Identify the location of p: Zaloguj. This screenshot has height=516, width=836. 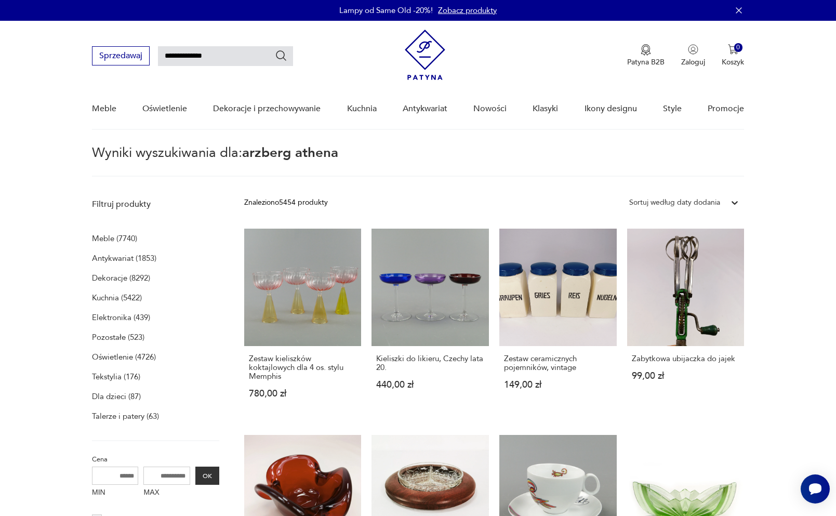
(693, 62).